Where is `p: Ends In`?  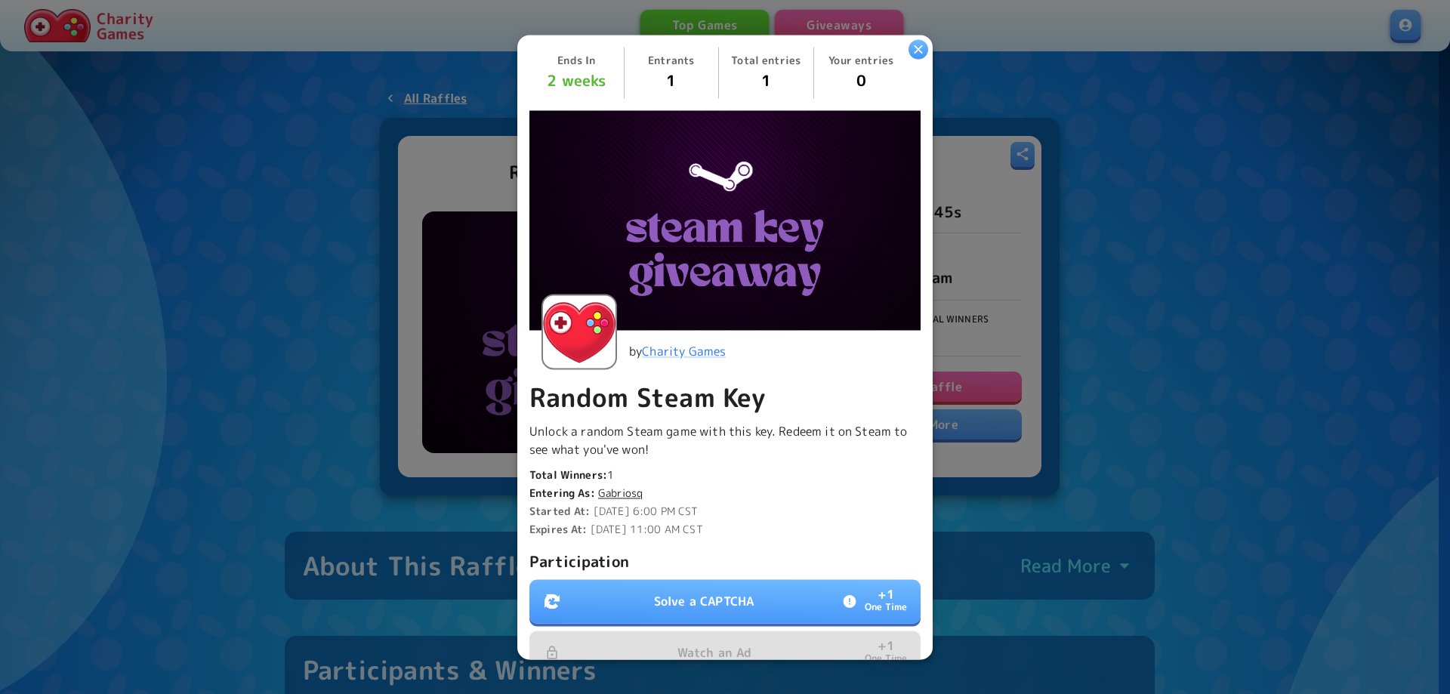
p: Ends In is located at coordinates (576, 60).